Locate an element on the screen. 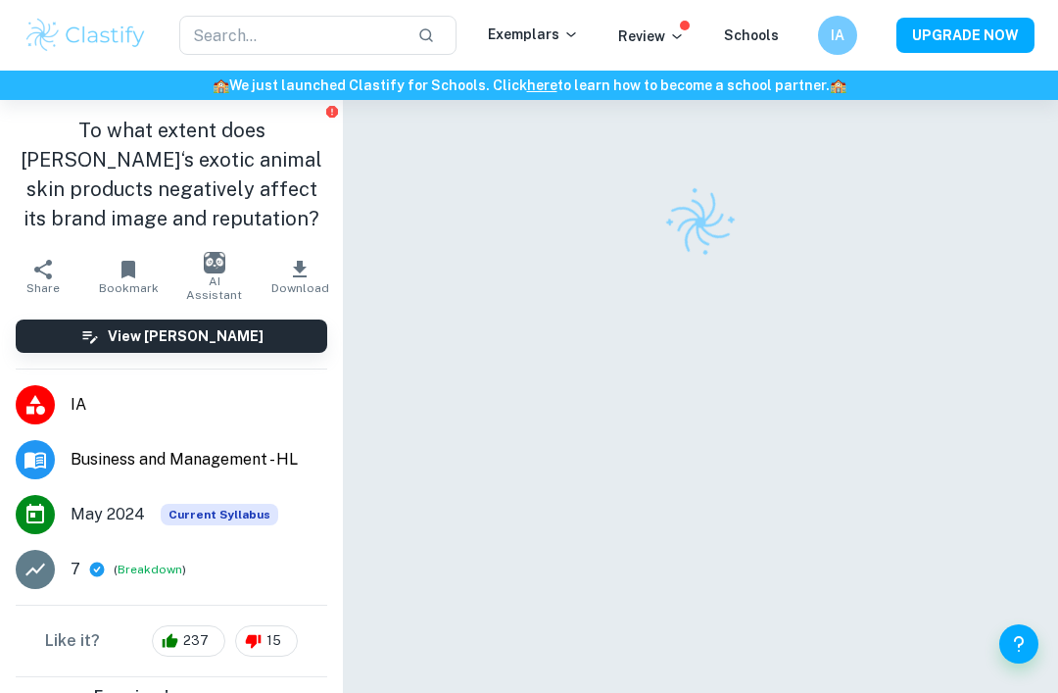 The height and width of the screenshot is (693, 1058). button: Bookmark is located at coordinates (129, 276).